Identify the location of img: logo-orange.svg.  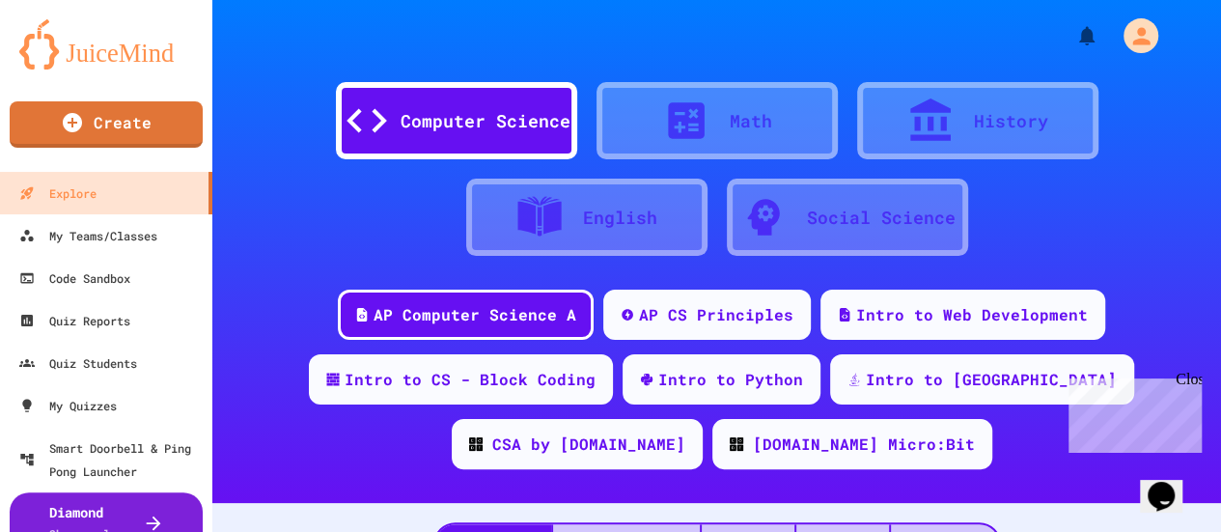
(106, 44).